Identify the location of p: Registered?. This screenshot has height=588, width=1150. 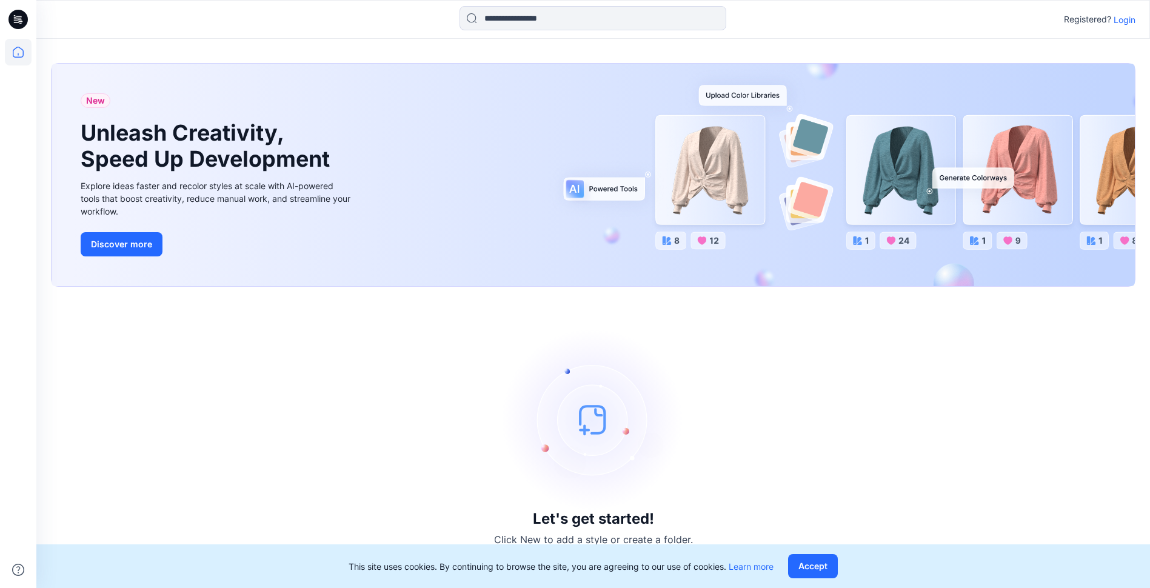
(1088, 19).